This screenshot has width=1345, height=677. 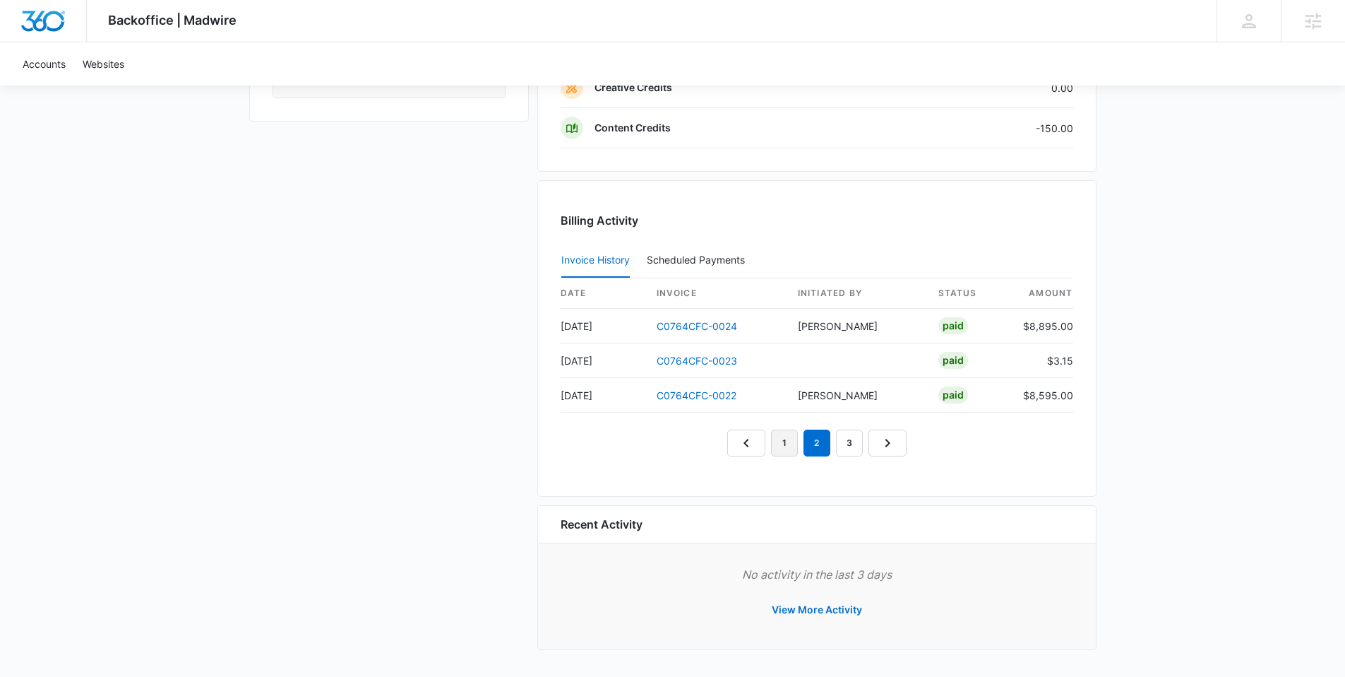 What do you see at coordinates (1042, 326) in the screenshot?
I see `td: $8,895.00` at bounding box center [1042, 326].